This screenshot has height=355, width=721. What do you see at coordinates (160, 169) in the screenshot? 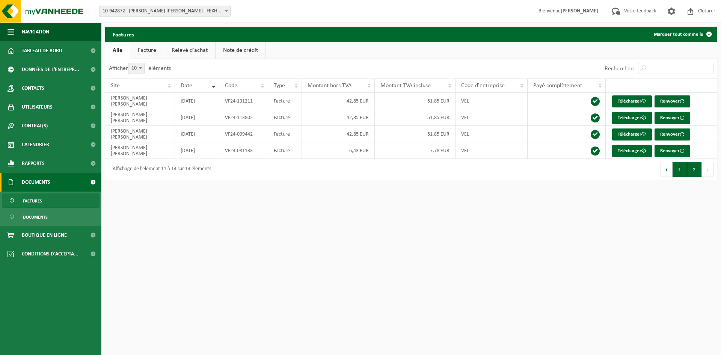
I see `div: Affichage de l'élément 11 à 14 sur 14 éléments` at bounding box center [160, 169].